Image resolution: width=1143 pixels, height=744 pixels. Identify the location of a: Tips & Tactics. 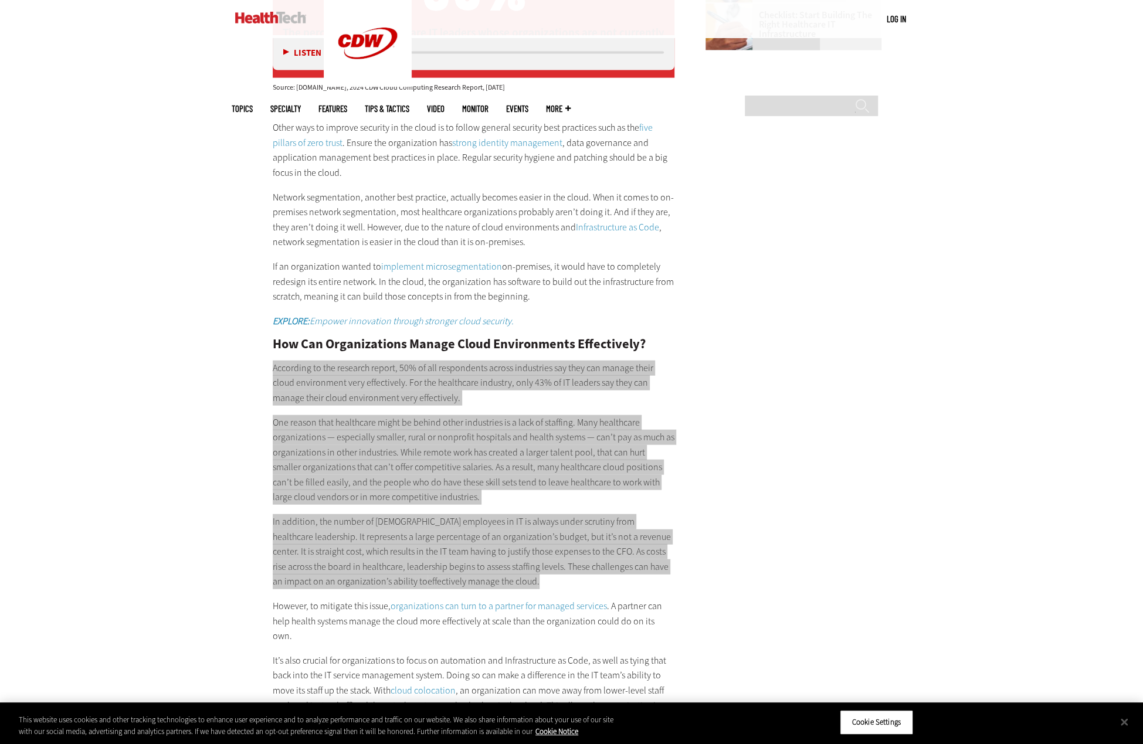
(387, 108).